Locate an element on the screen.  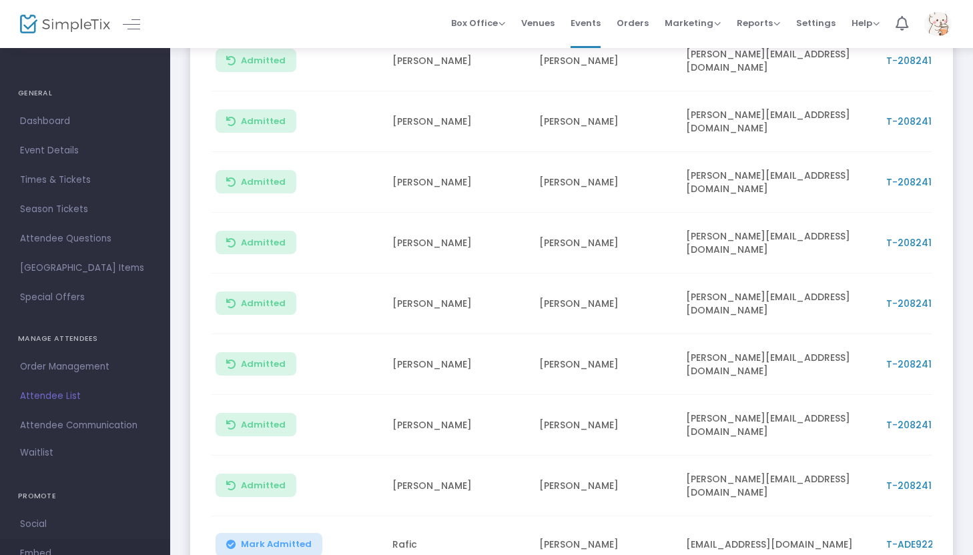
span: Special Offers is located at coordinates (85, 298).